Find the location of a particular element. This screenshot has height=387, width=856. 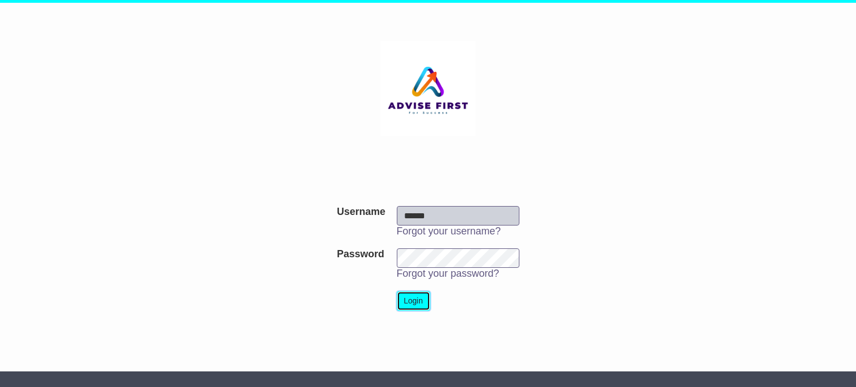

a: Forgot your password? is located at coordinates (448, 274).